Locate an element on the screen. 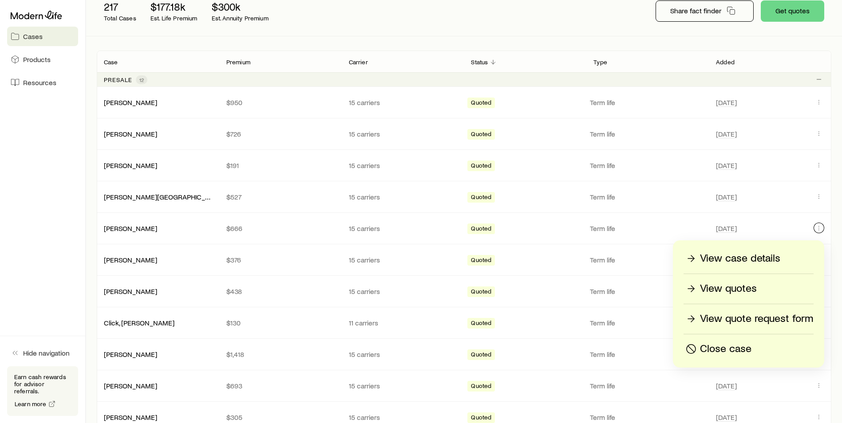  button: Hide navigation is located at coordinates (43, 353).